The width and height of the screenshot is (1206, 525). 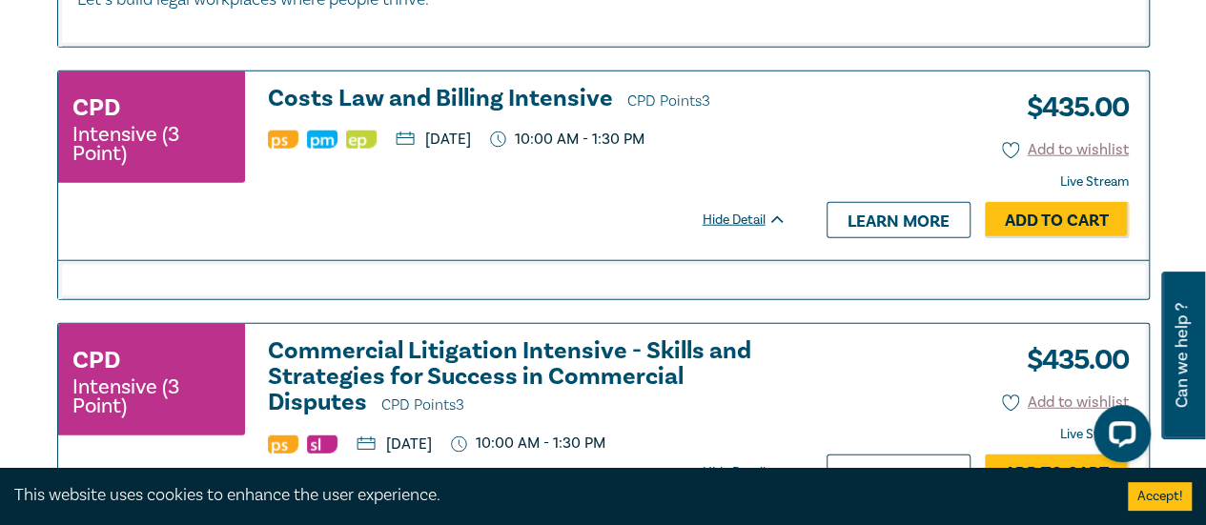 I want to click on div: This website uses cookies to enhance the user experience., so click(x=557, y=496).